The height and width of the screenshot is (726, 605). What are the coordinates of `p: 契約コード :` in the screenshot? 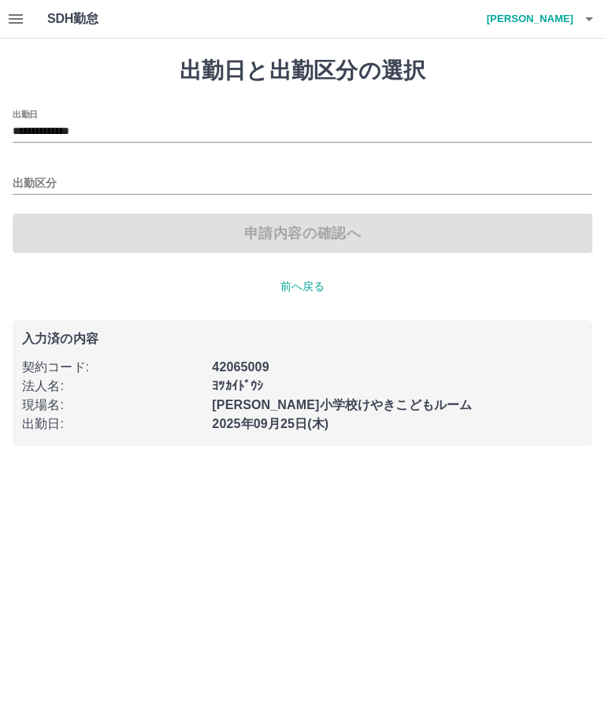 It's located at (112, 367).